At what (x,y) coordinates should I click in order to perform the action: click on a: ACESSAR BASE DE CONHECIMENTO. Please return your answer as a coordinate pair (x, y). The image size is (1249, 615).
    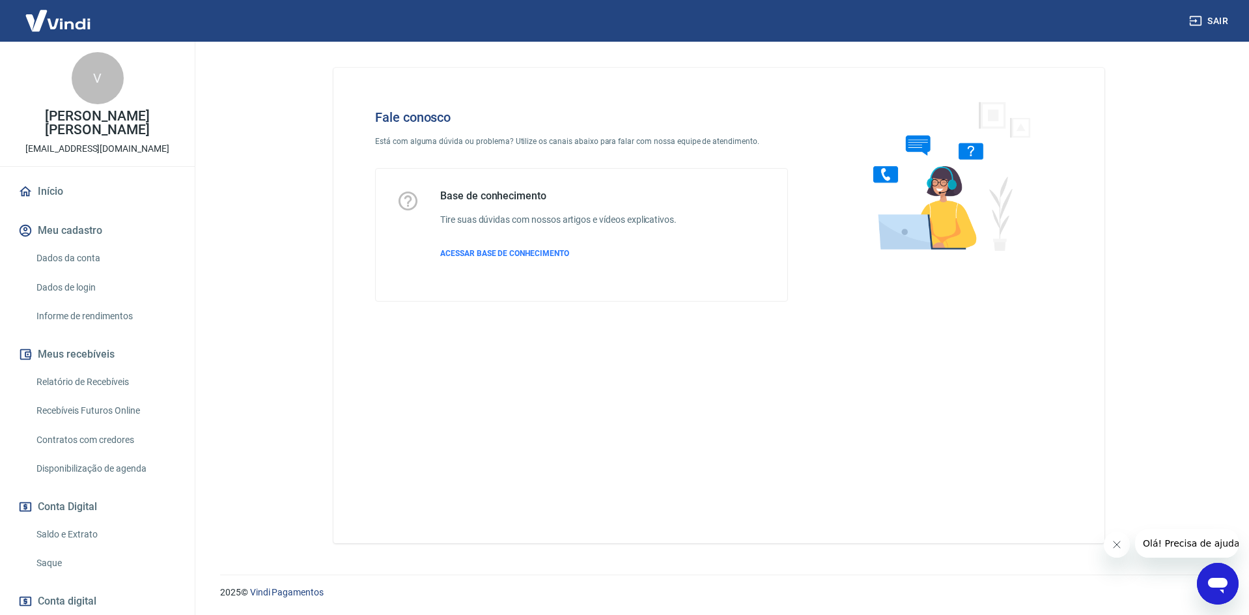
    Looking at the image, I should click on (558, 253).